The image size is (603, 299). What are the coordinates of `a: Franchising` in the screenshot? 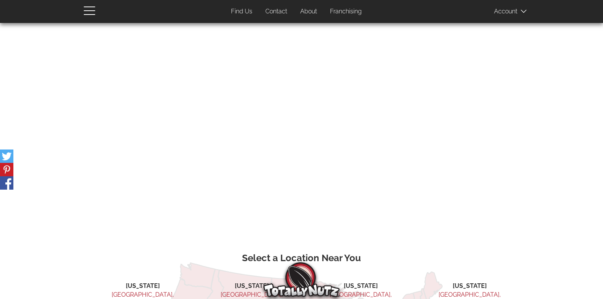 It's located at (346, 11).